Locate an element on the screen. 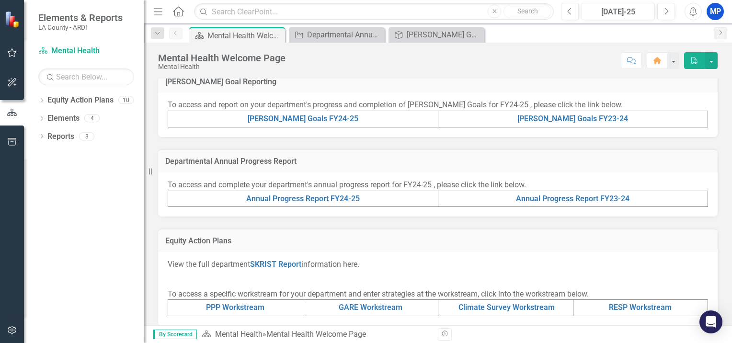  span: Search is located at coordinates (527, 11).